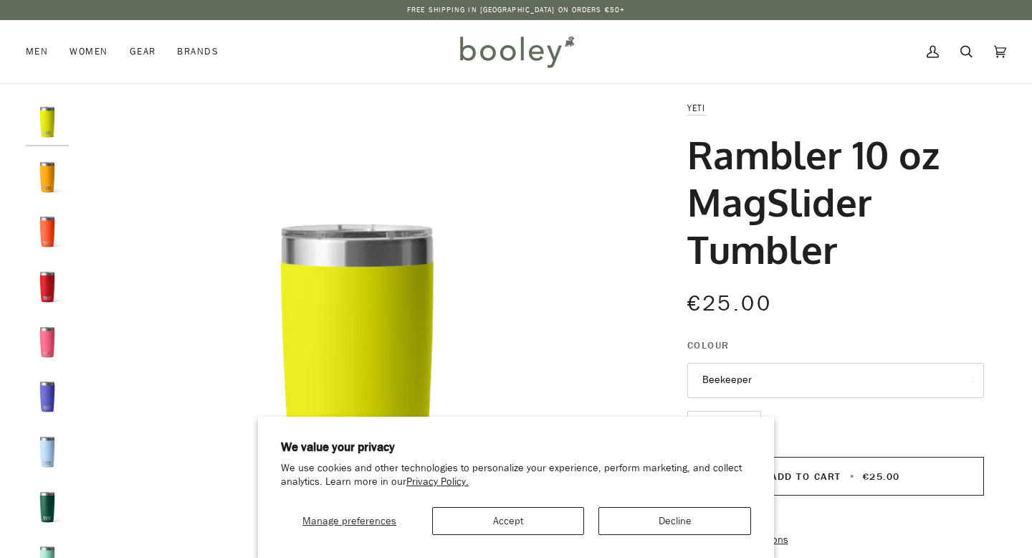 The width and height of the screenshot is (1032, 558). What do you see at coordinates (516, 52) in the screenshot?
I see `img: Booley` at bounding box center [516, 52].